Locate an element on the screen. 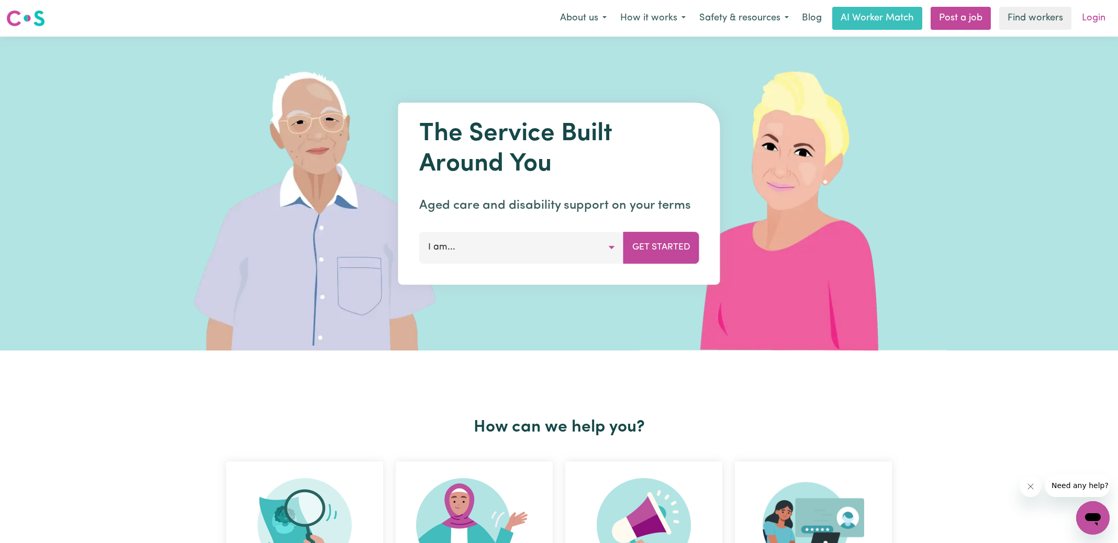 Image resolution: width=1118 pixels, height=543 pixels. p: Aged care and disability support on your terms is located at coordinates (559, 206).